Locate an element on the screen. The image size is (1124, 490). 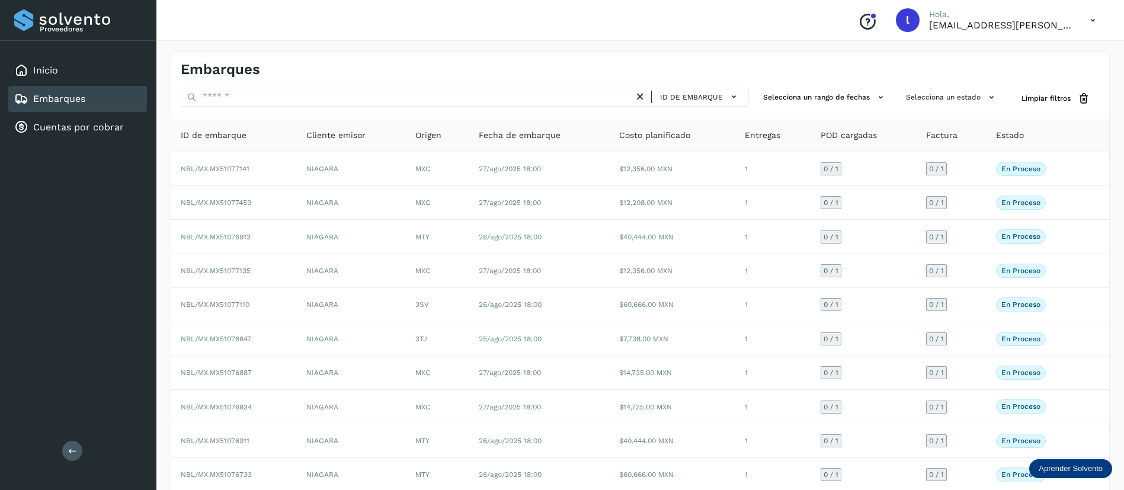
button: ID de embarque is located at coordinates (700, 97).